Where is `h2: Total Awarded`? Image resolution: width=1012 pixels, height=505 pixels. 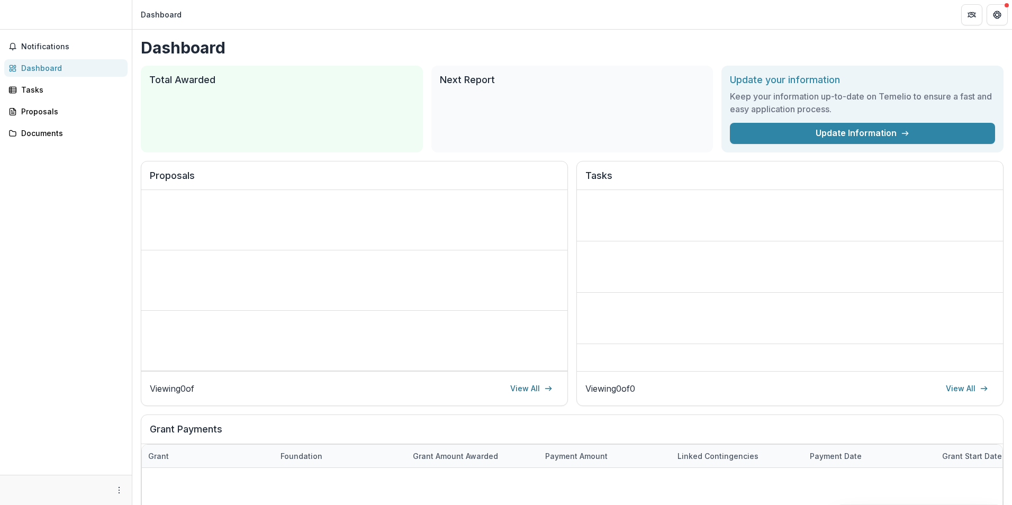 h2: Total Awarded is located at coordinates (282, 80).